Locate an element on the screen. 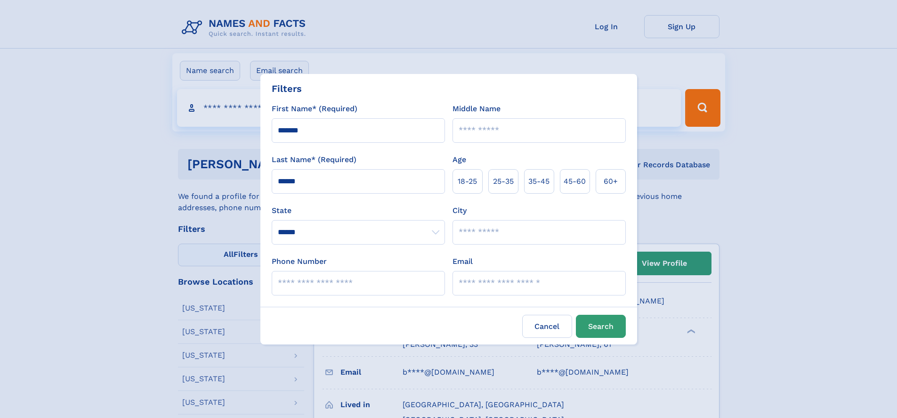 This screenshot has width=897, height=418. label: Middle Name is located at coordinates (477, 109).